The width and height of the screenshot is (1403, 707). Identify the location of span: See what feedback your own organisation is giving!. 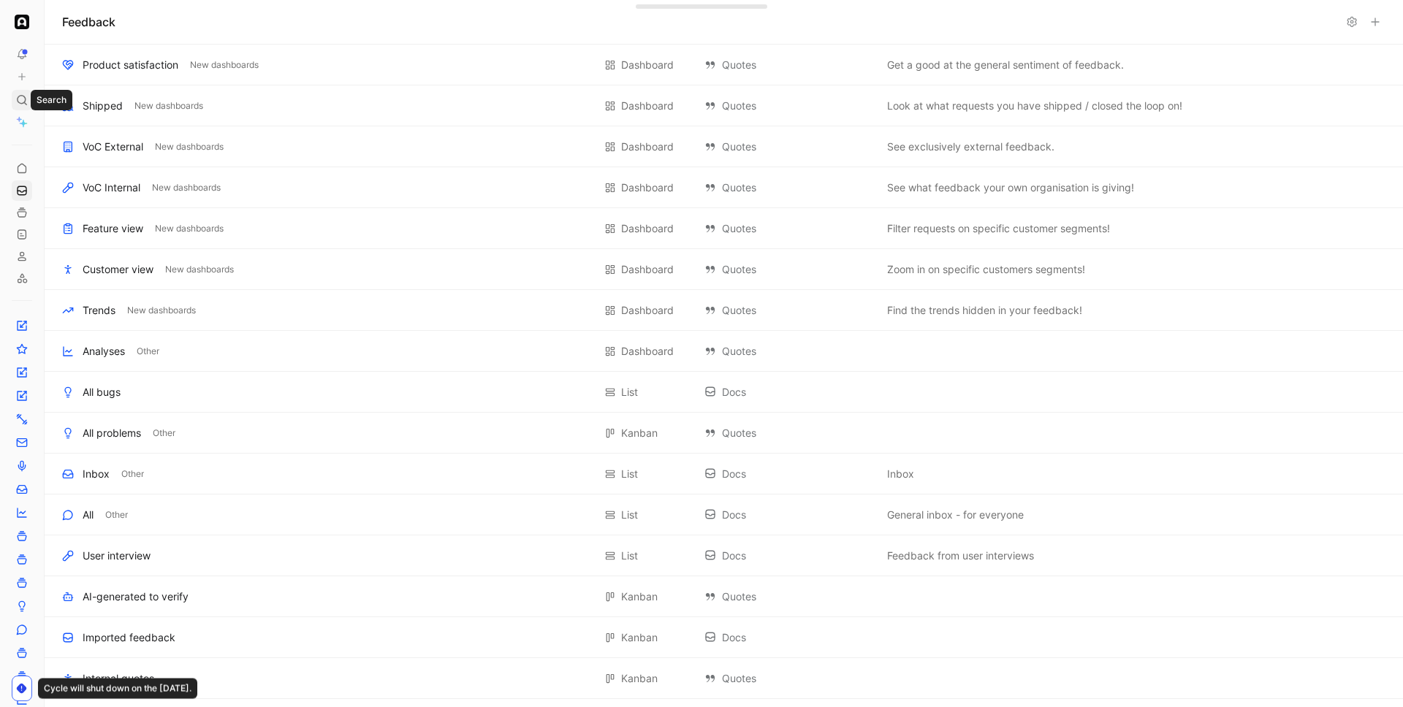
(1011, 188).